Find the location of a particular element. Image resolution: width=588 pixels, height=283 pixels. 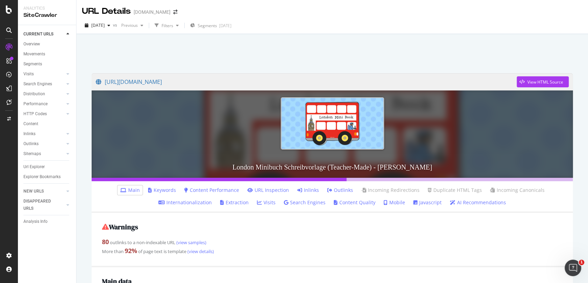

div: Analytics is located at coordinates (47, 8).